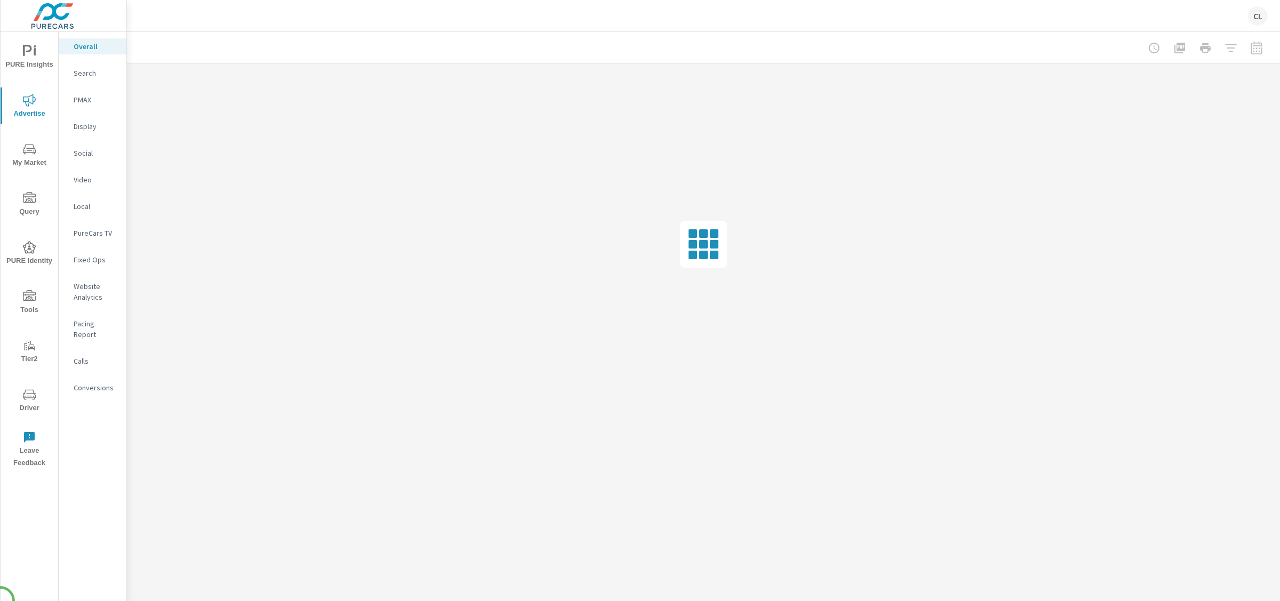  What do you see at coordinates (29, 254) in the screenshot?
I see `span: PURE Identity` at bounding box center [29, 254].